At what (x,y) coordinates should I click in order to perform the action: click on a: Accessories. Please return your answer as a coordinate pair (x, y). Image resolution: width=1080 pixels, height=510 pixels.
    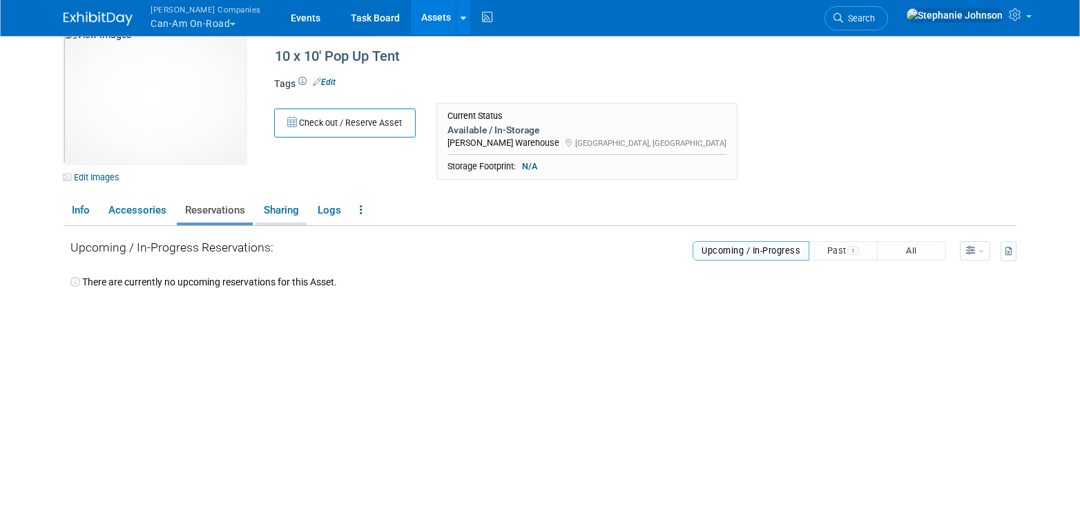
    Looking at the image, I should click on (137, 210).